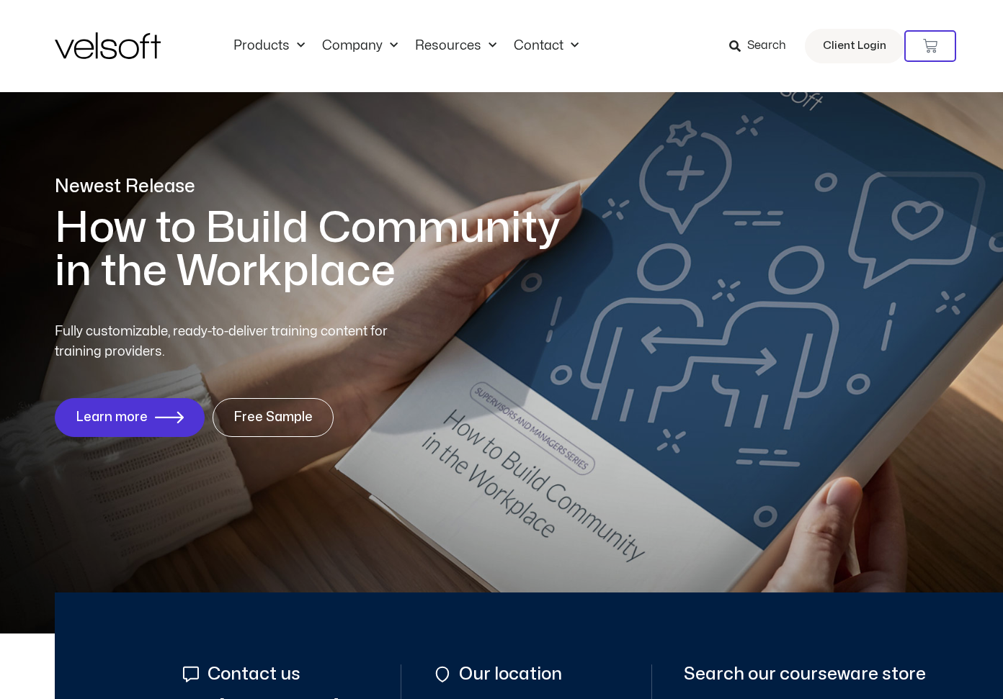 The width and height of the screenshot is (1003, 699). I want to click on span: Search our courseware store, so click(805, 674).